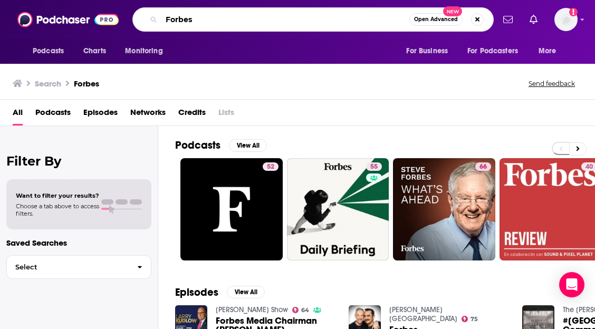 The image size is (595, 329). What do you see at coordinates (572, 285) in the screenshot?
I see `div: Open Intercom Messenger` at bounding box center [572, 285].